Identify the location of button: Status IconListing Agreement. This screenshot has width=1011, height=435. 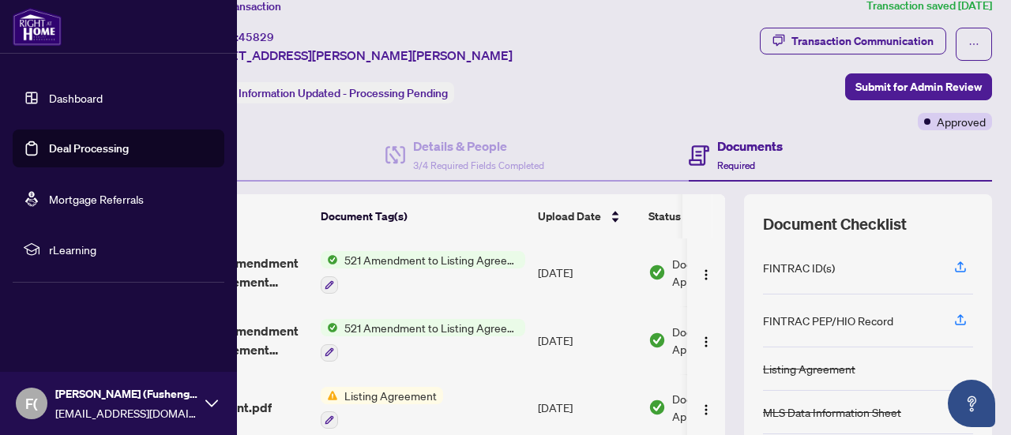
(381, 408).